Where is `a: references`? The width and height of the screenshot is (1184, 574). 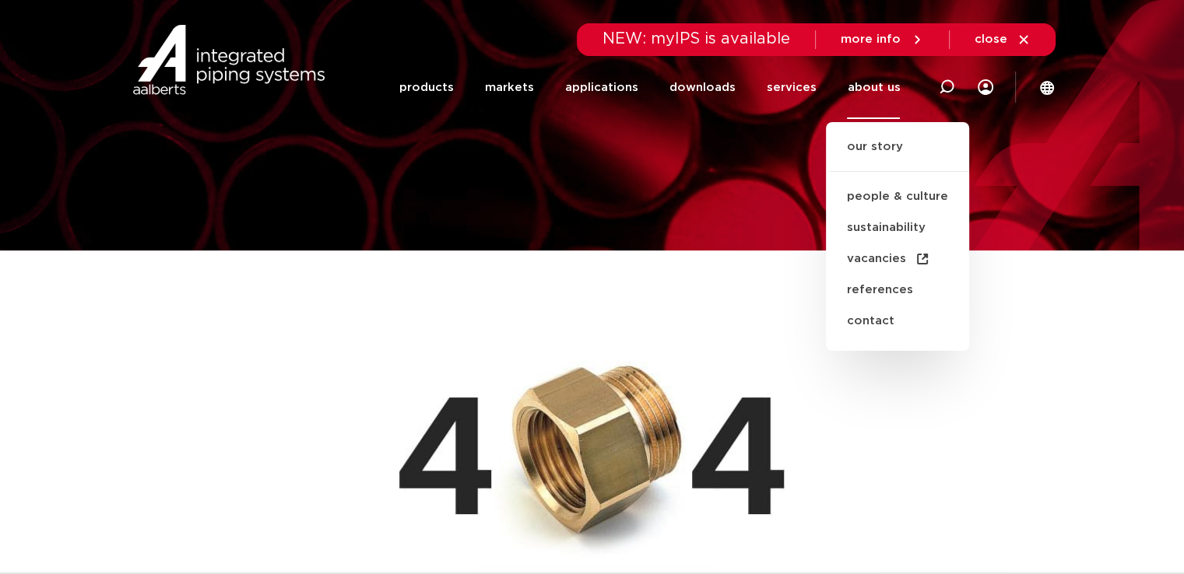
a: references is located at coordinates (897, 290).